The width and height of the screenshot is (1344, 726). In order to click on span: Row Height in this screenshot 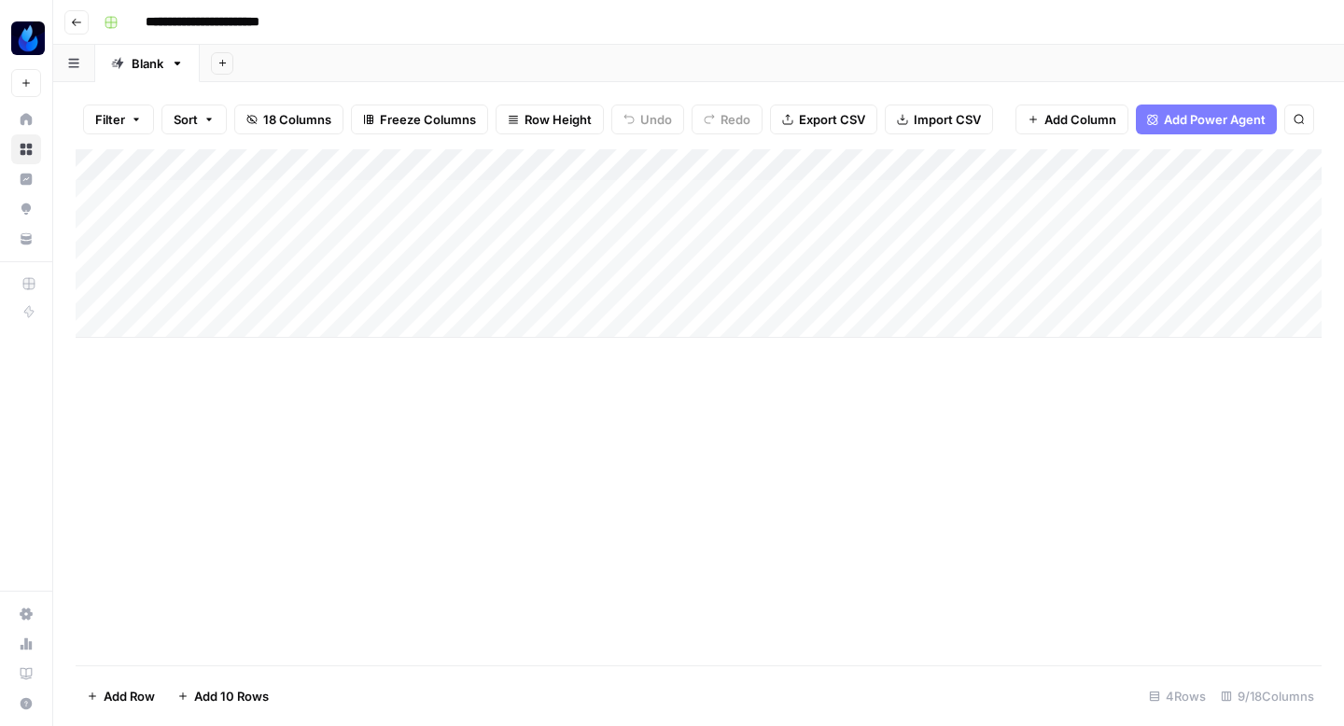, I will do `click(558, 119)`.